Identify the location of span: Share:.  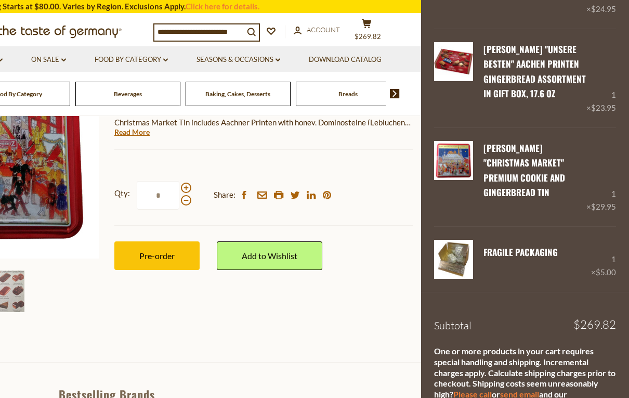
(225, 194).